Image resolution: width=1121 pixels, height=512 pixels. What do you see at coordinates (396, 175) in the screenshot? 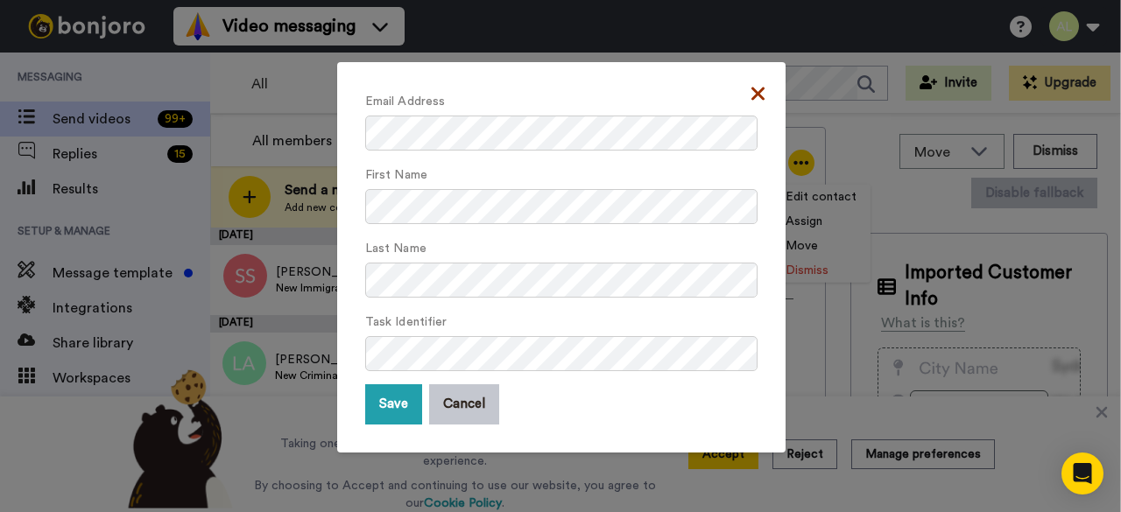
I see `label: First Name` at bounding box center [396, 175].